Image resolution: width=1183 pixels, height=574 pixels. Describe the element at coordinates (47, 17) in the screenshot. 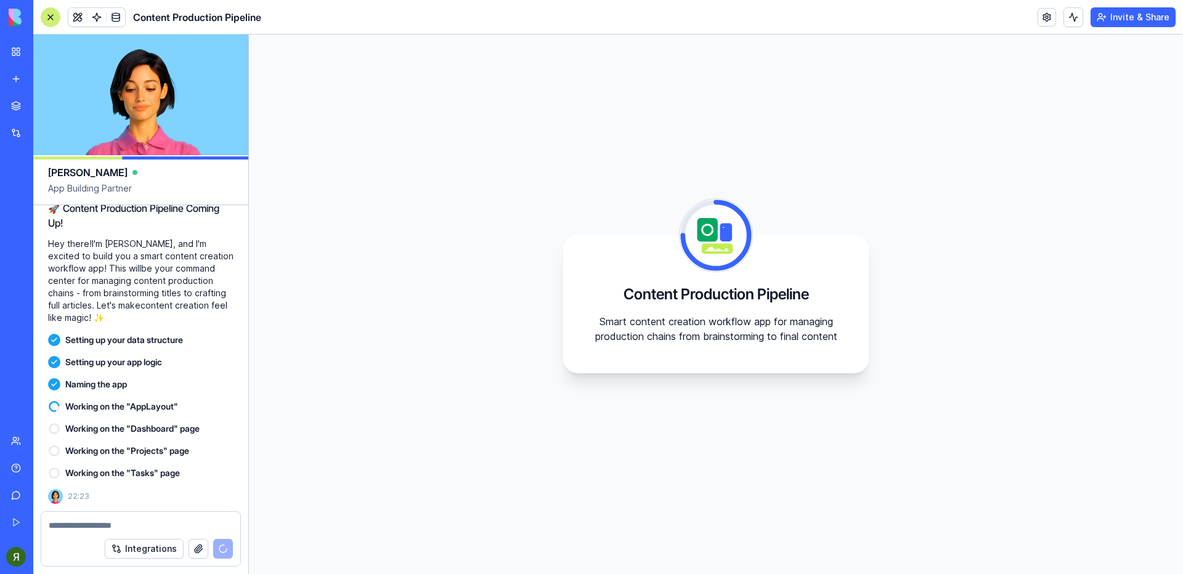

I see `img: logo` at that location.